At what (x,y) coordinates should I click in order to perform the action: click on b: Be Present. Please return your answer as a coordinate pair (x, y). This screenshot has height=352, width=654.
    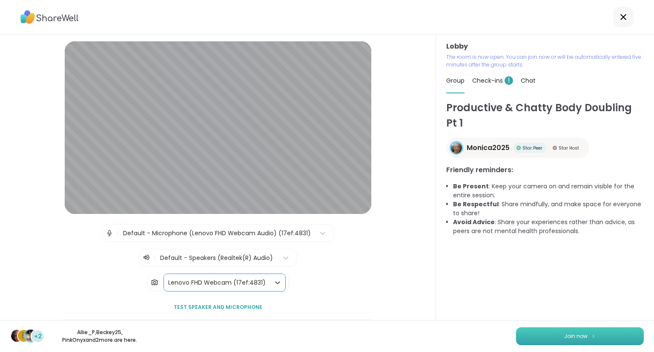
    Looking at the image, I should click on (471, 186).